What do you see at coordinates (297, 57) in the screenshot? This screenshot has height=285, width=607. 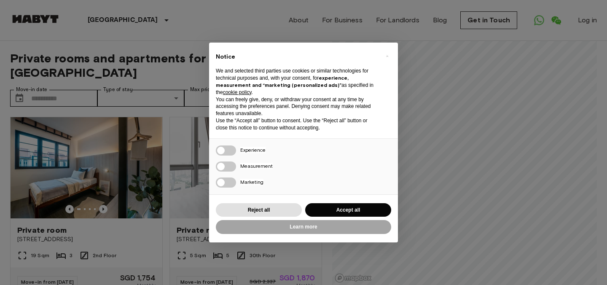 I see `h2: Notice` at bounding box center [297, 57].